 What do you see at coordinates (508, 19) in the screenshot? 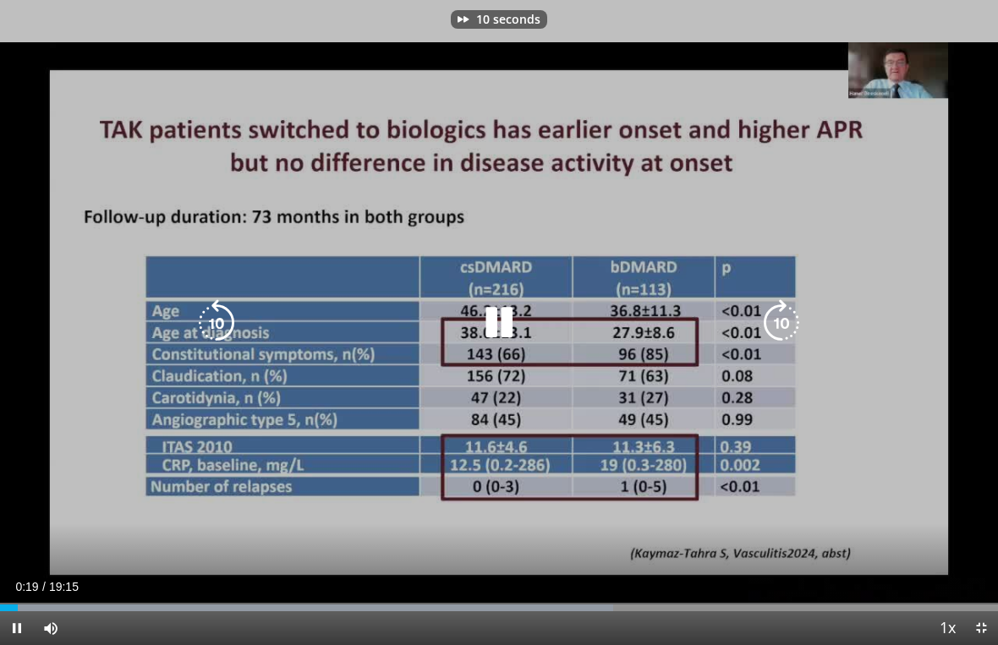
I see `p: 10 seconds` at bounding box center [508, 19].